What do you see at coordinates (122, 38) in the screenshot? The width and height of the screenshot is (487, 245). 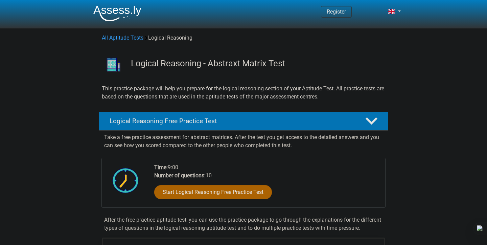 I see `a: All Aptitude Tests` at bounding box center [122, 38].